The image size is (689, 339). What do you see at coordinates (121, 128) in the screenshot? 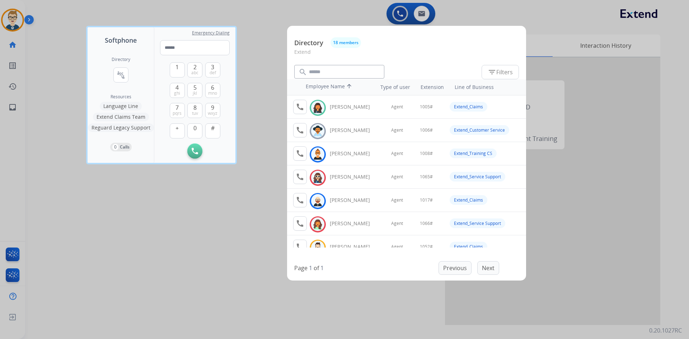
I see `button: Reguard Legacy Support` at bounding box center [121, 128].